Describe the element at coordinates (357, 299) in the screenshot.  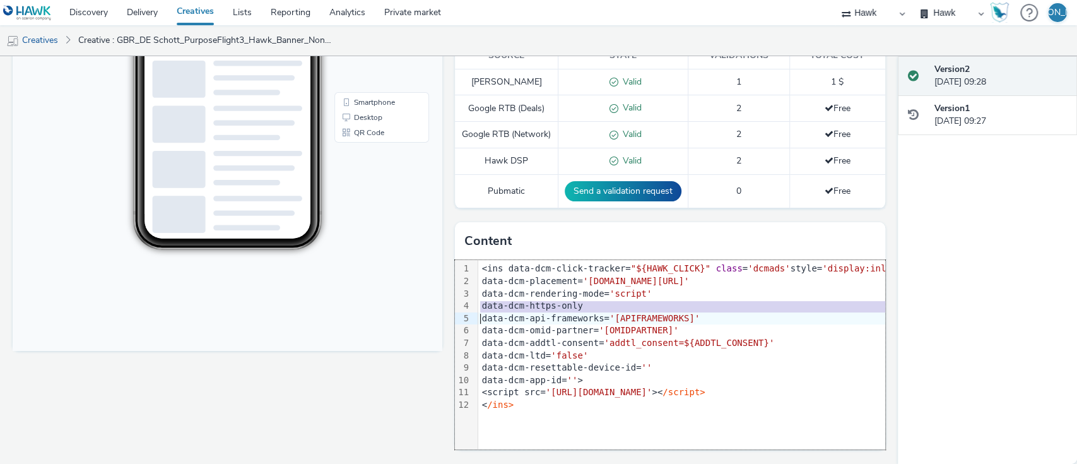
I see `span: QR Code` at that location.